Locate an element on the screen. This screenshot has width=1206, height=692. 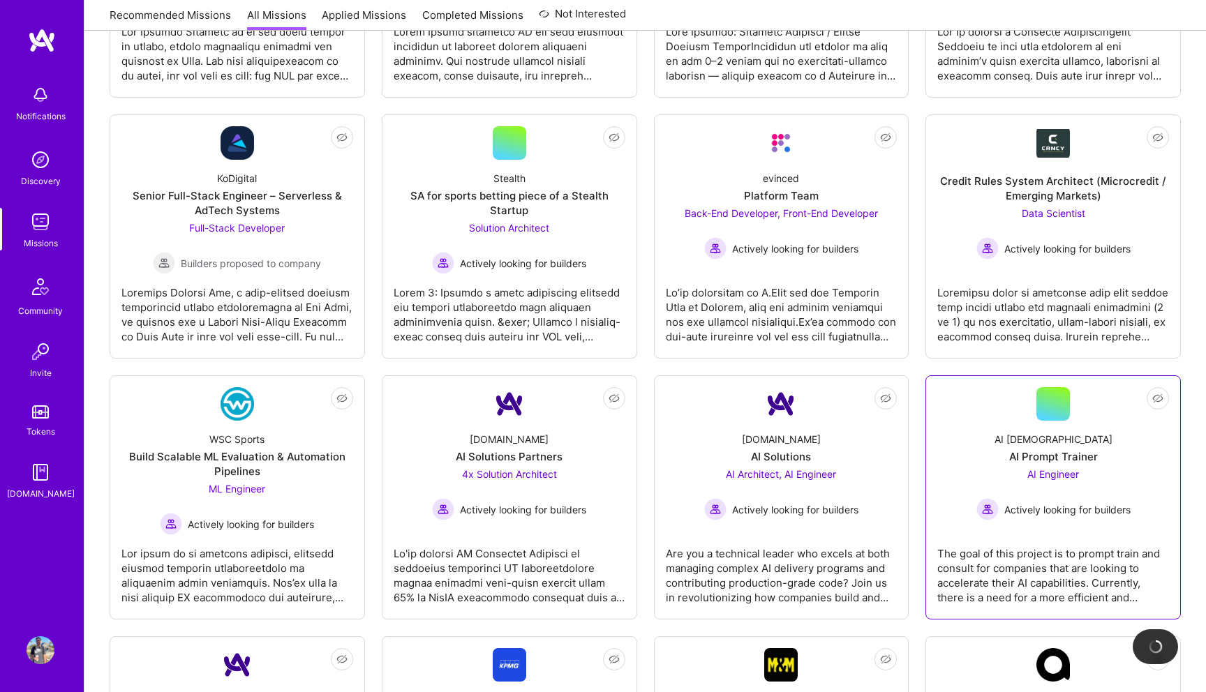
img: tokens is located at coordinates (40, 412).